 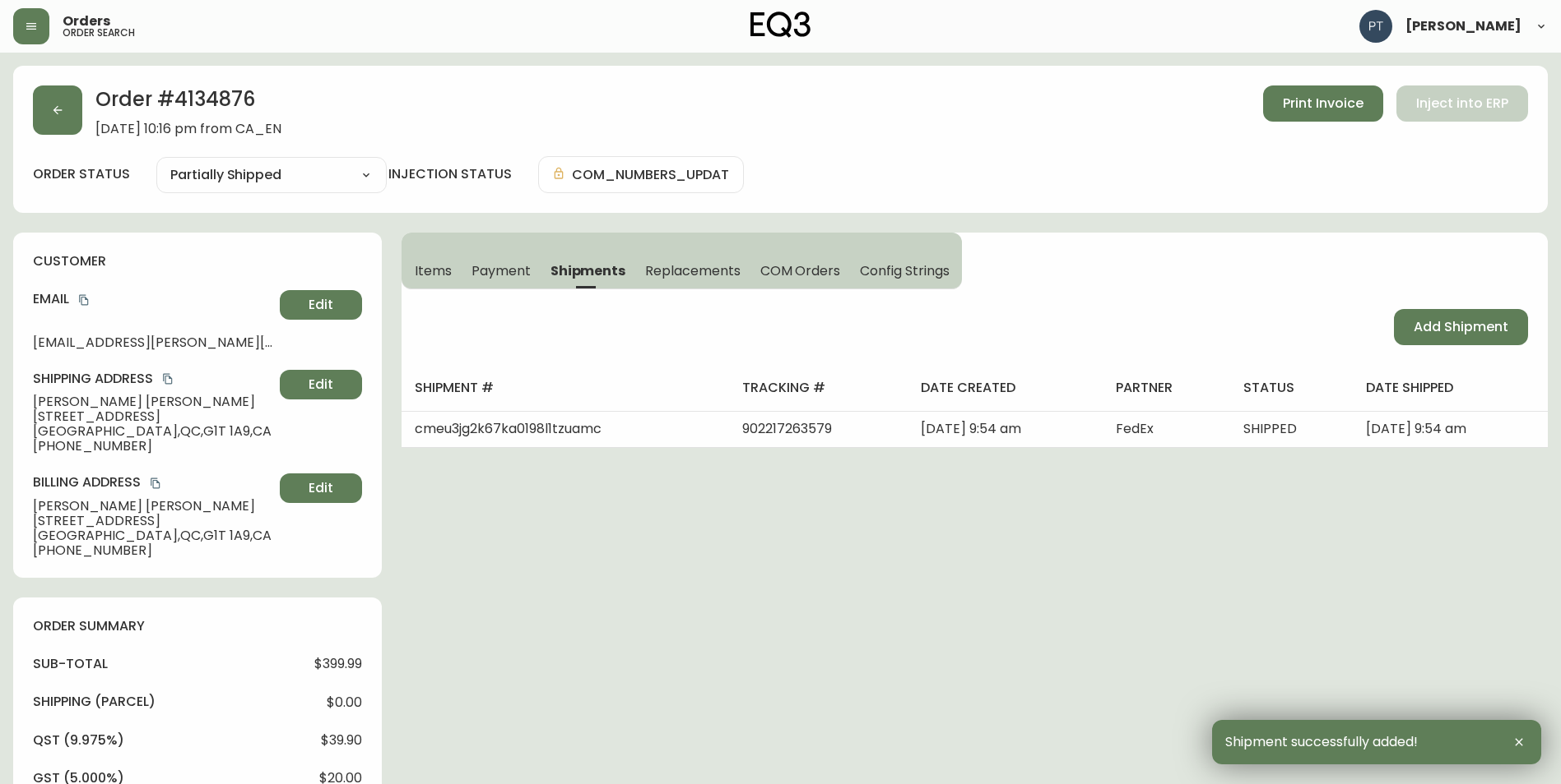 What do you see at coordinates (94, 702) in the screenshot?
I see `h4: Shipping ( Parcel )` at bounding box center [94, 702].